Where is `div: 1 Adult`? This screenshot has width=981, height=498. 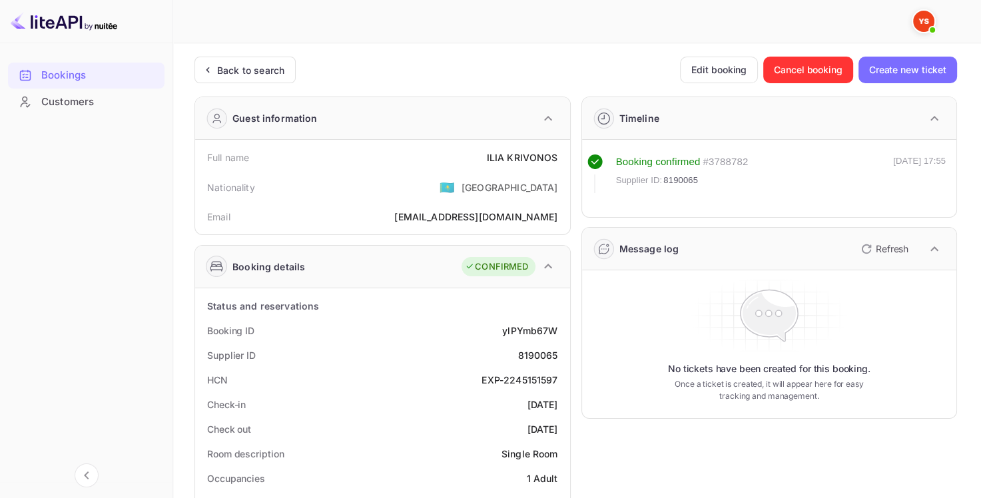 div: 1 Adult is located at coordinates (541, 478).